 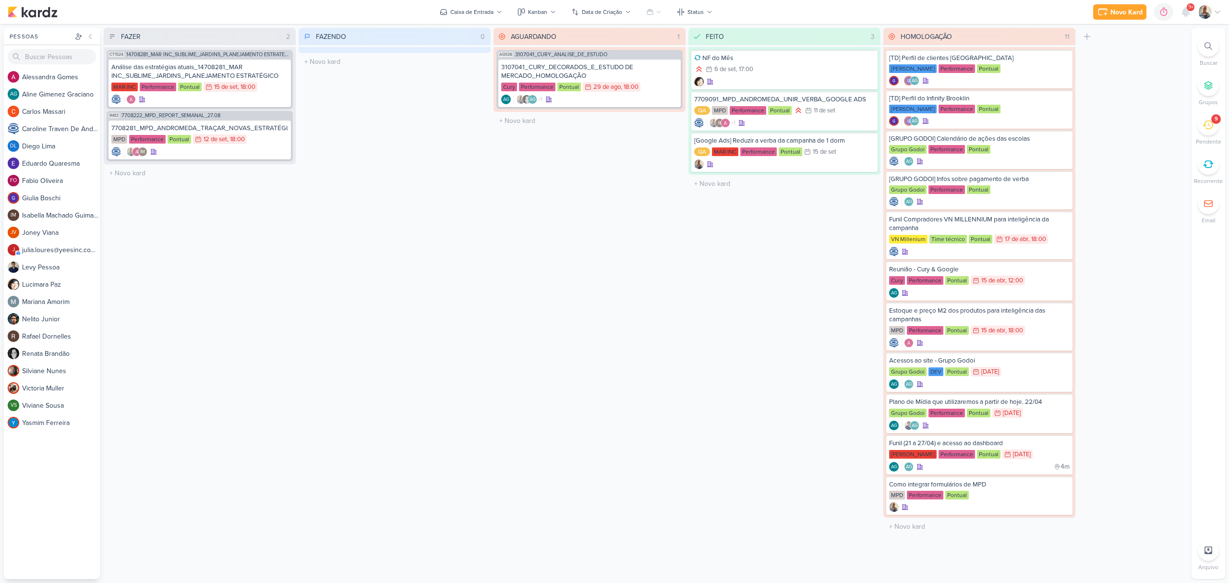 I want to click on div: j u l i a . l o u r e s @ y e e s i n c . c o m . b r, so click(x=61, y=250).